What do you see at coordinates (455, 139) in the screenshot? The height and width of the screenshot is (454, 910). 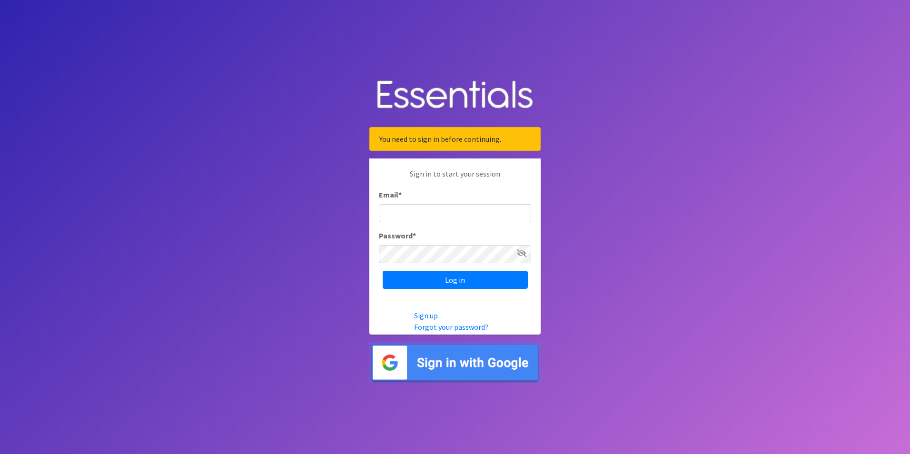 I see `div: You need to sign in before continuing.` at bounding box center [455, 139].